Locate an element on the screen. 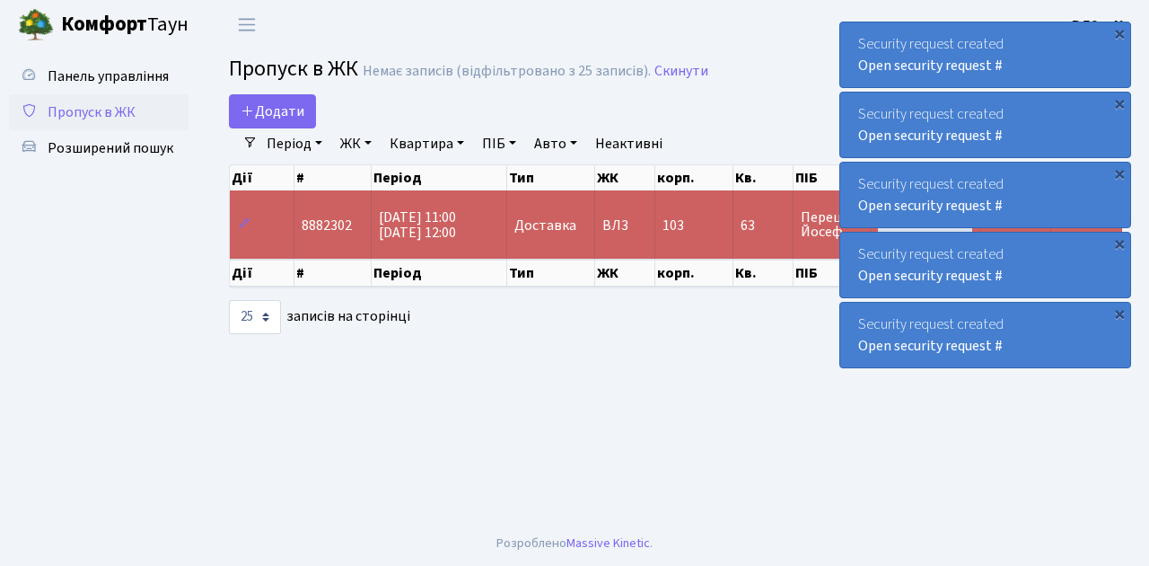  span: 103 is located at coordinates (673, 225).